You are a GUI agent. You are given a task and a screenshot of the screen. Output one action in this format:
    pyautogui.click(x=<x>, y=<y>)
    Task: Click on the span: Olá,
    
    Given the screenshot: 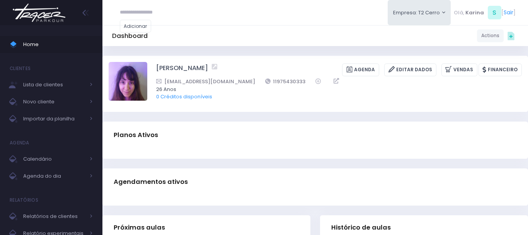 What is the action you would take?
    pyautogui.click(x=459, y=13)
    